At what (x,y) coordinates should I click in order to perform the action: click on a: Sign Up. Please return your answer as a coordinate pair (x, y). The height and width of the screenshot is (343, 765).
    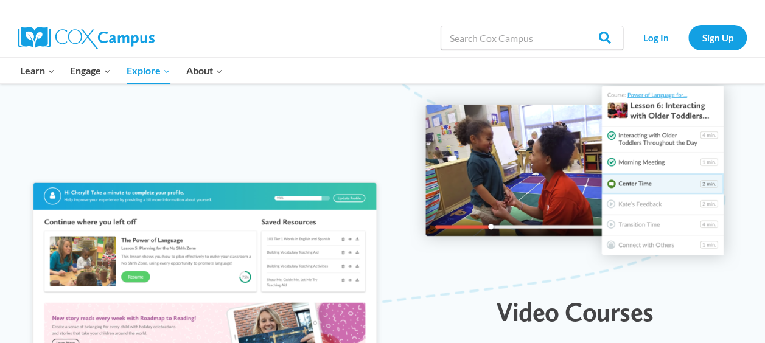
    Looking at the image, I should click on (718, 37).